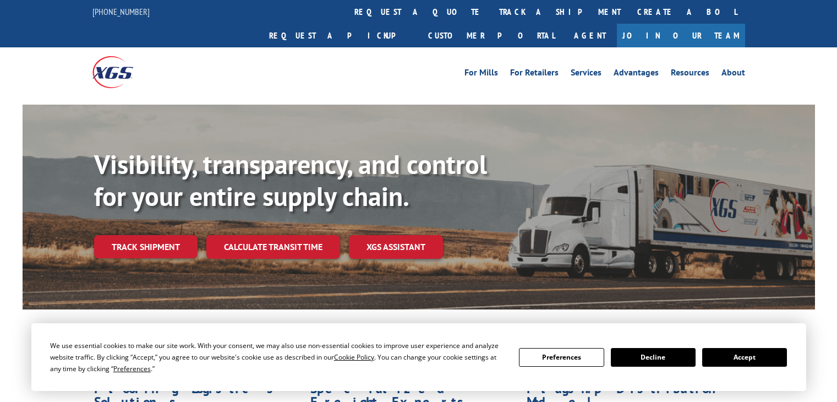  What do you see at coordinates (534, 74) in the screenshot?
I see `a: For Retailers` at bounding box center [534, 74].